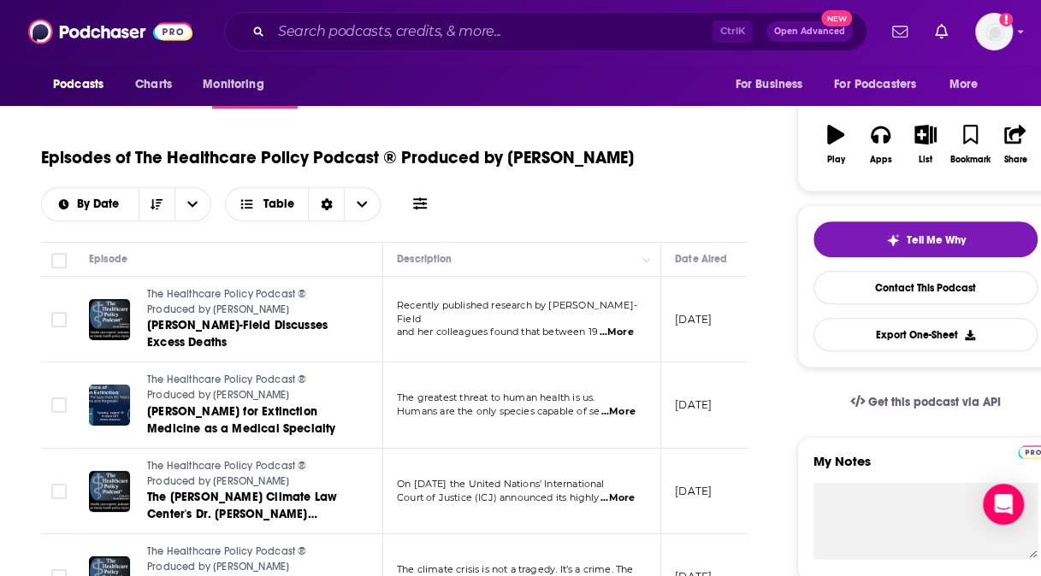 This screenshot has height=576, width=1041. What do you see at coordinates (732, 32) in the screenshot?
I see `span: Ctrl K` at bounding box center [732, 32].